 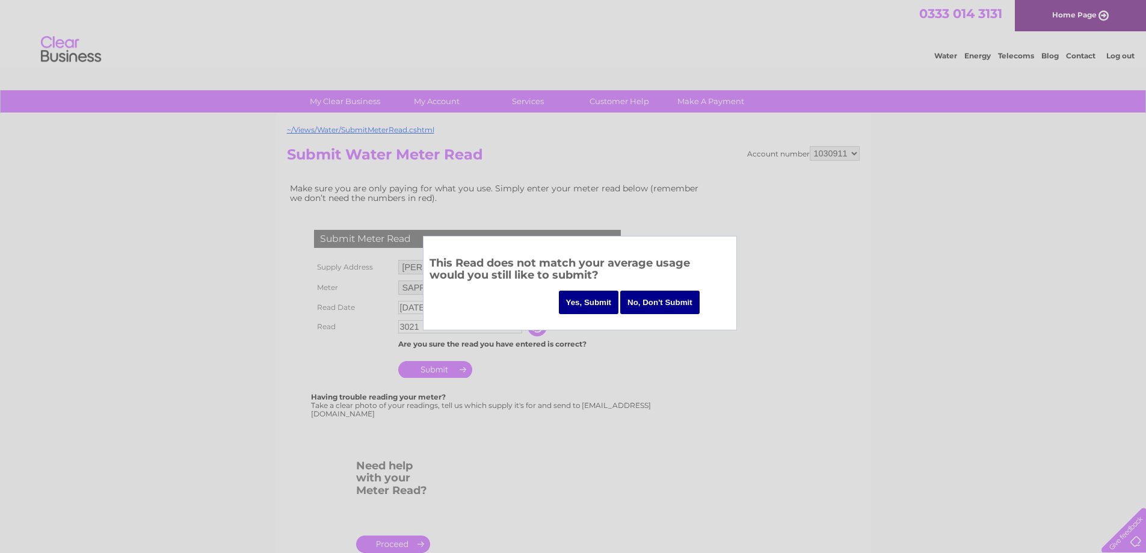 I want to click on a: Water, so click(x=945, y=55).